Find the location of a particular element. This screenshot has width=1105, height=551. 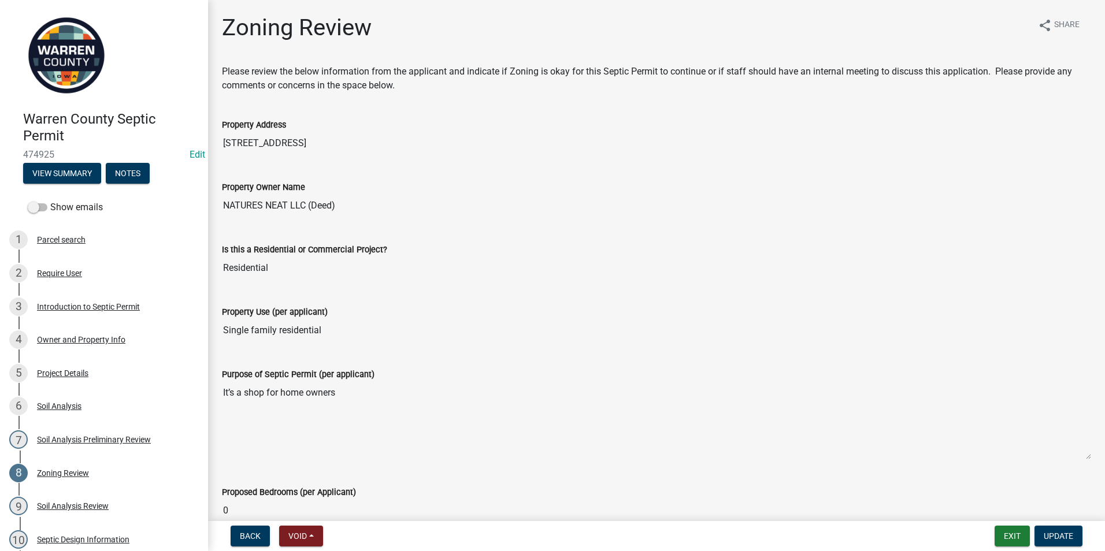

label: Property Address is located at coordinates (254, 125).